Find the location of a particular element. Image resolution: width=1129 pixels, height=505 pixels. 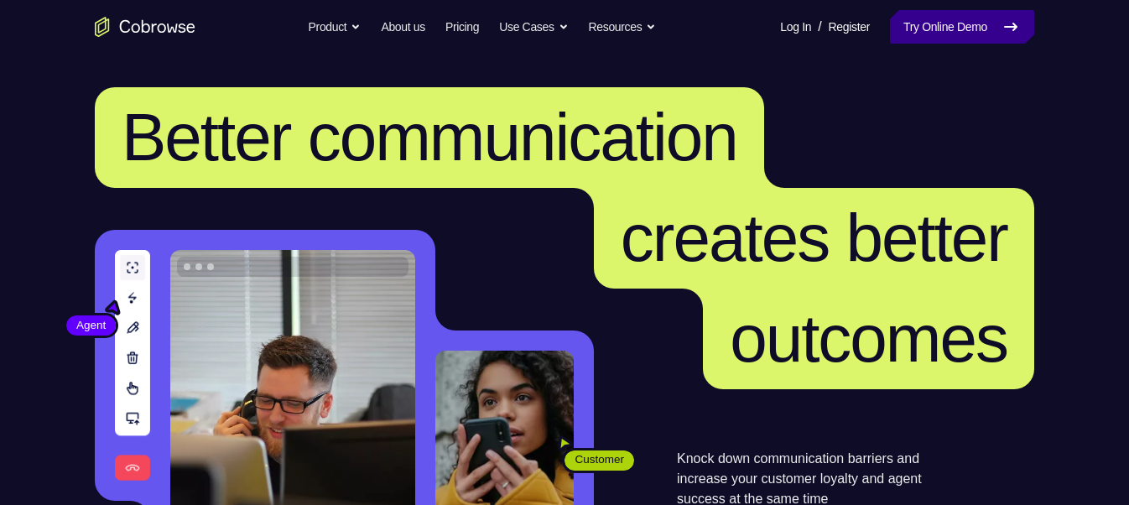

span: outcomes is located at coordinates (868, 338).